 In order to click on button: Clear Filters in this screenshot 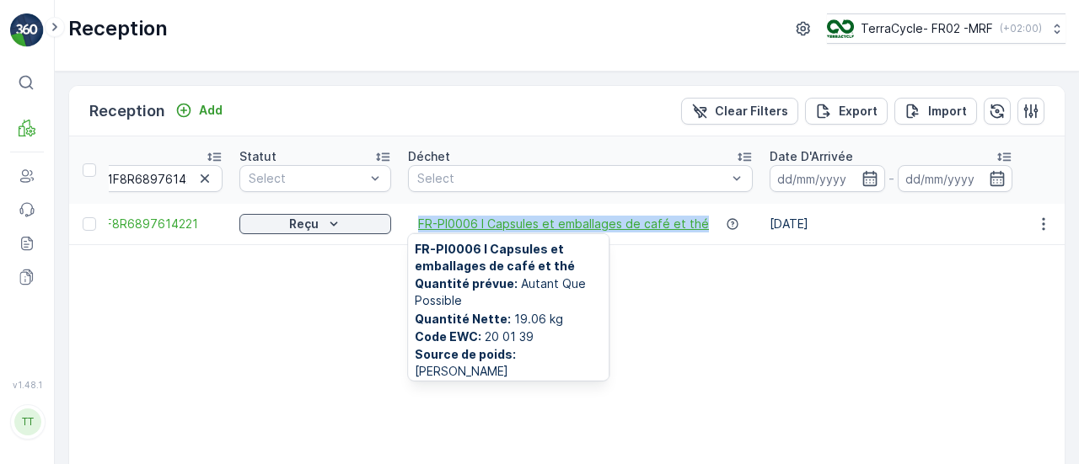, I will do `click(739, 111)`.